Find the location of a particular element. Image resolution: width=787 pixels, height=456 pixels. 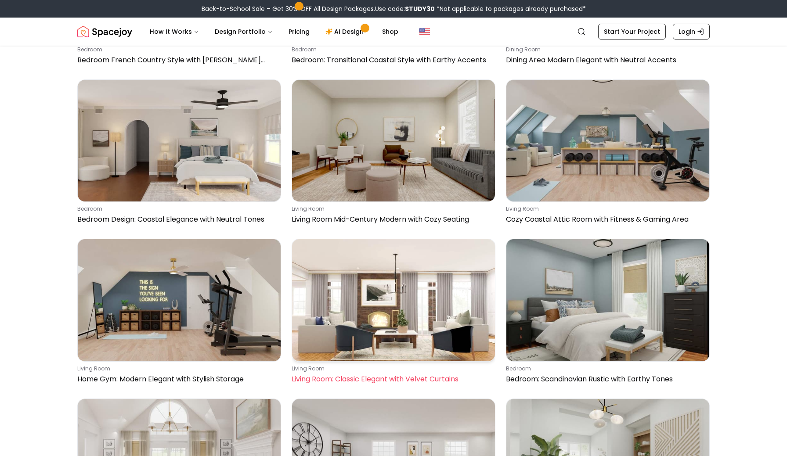

p: Cozy Coastal Attic Room with Fitness & Gaming Area is located at coordinates (606, 220).